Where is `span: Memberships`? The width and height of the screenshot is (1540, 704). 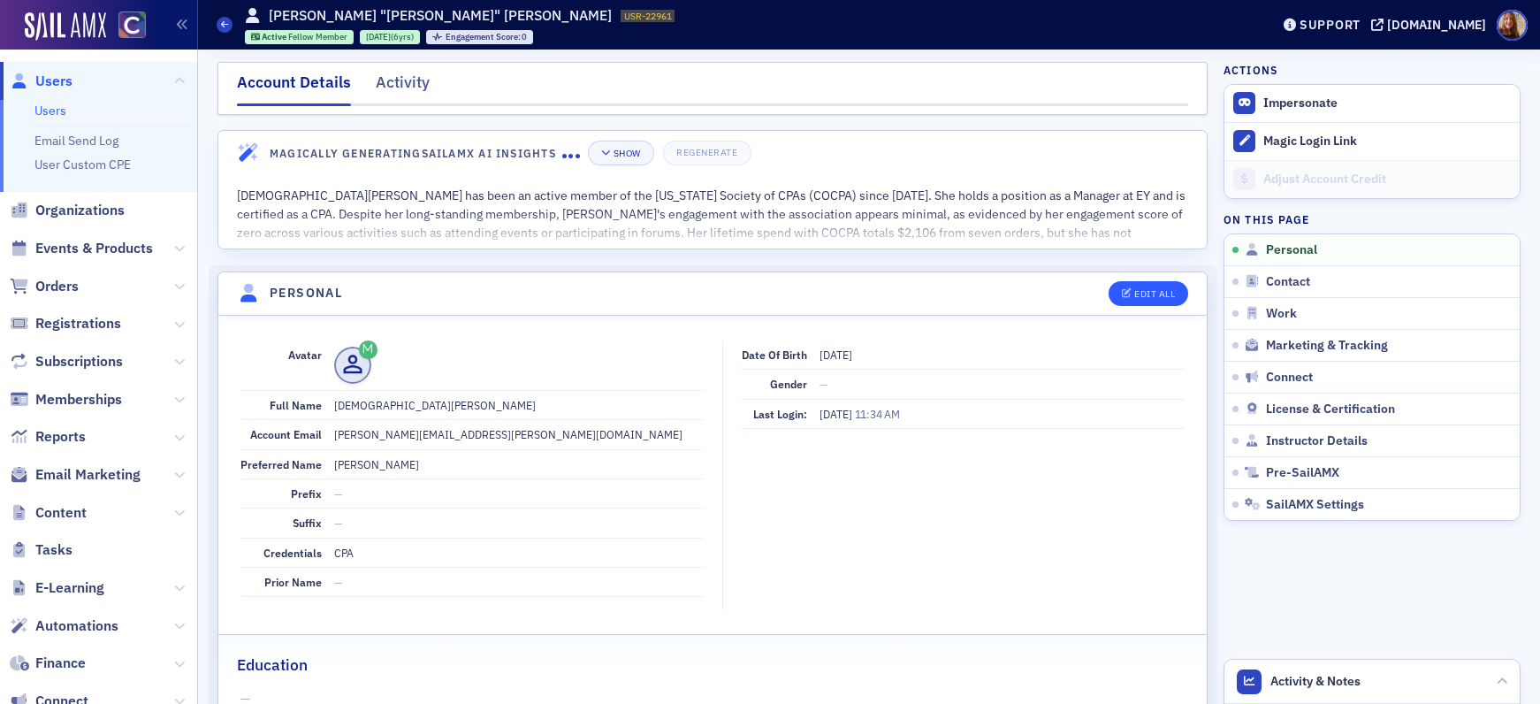 span: Memberships is located at coordinates (79, 400).